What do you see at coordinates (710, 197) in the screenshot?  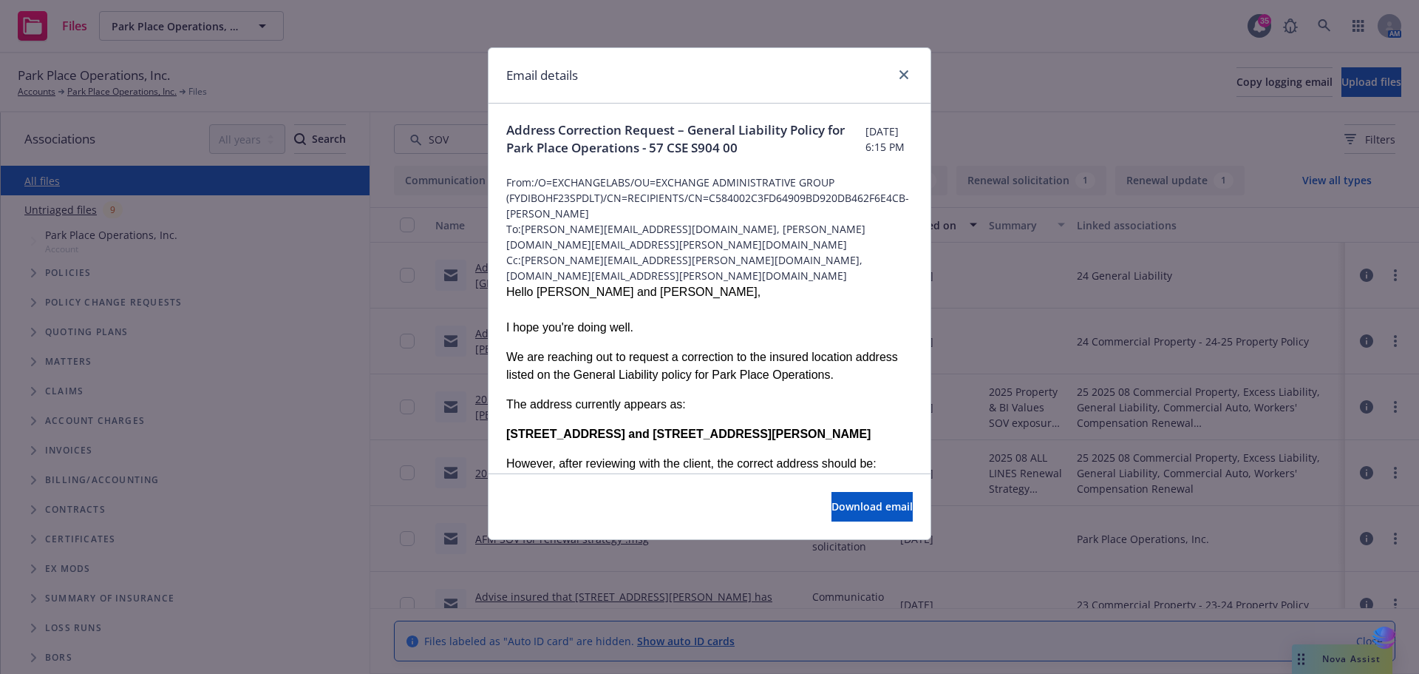 I see `span: From: /O=EXCHANGELABS/OU=EXCHANGE ADMINISTRATIVE GROUP (FYDIBOHF23SPDLT)/CN=RECIPIENTS/CN=C584002...` at bounding box center [710, 197].